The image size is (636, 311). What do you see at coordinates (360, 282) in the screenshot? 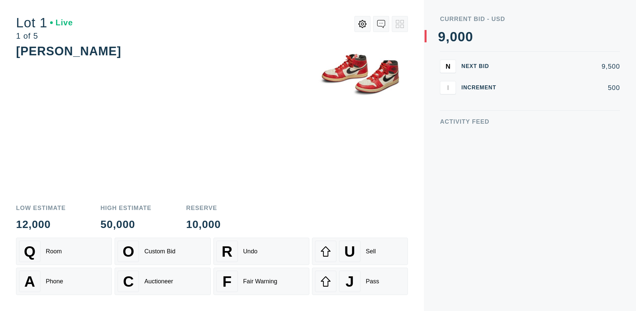
I see `button: JPass` at bounding box center [360, 282].